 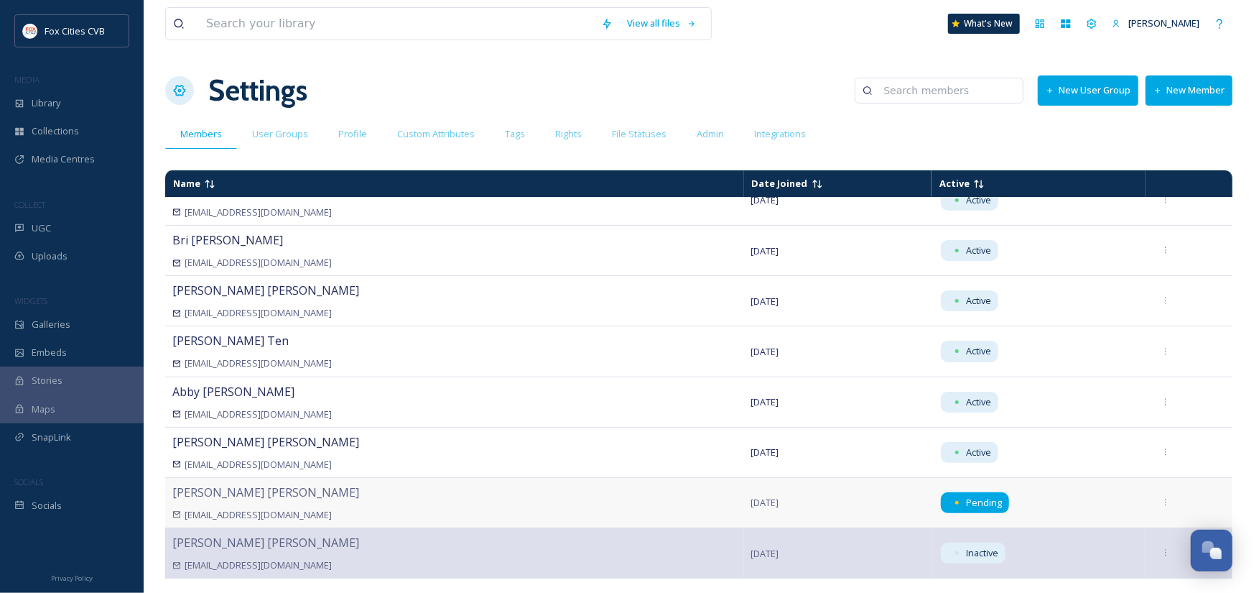 What do you see at coordinates (639, 134) in the screenshot?
I see `span: File Statuses` at bounding box center [639, 134].